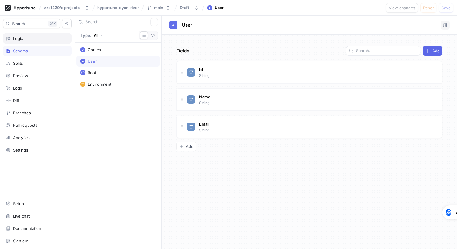 Image resolution: width=457 pixels, height=249 pixels. I want to click on button: Reset, so click(429, 8).